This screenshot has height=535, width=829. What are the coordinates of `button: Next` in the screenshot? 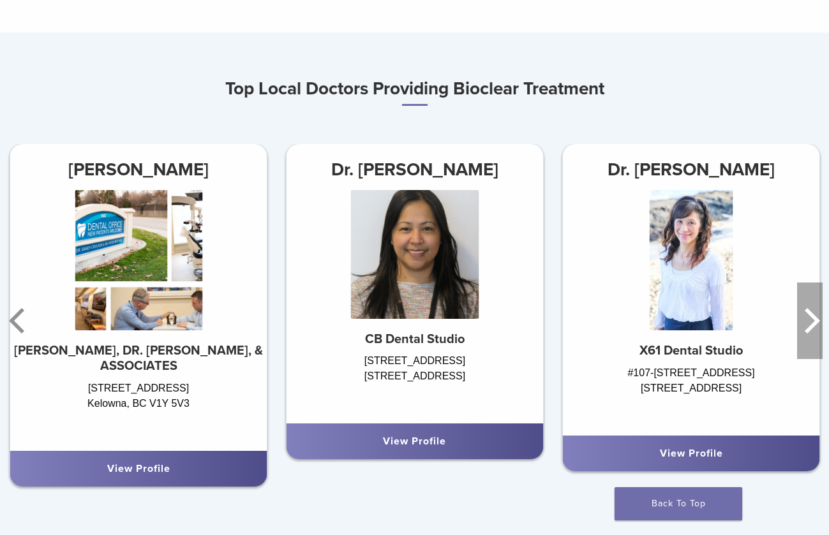 It's located at (810, 321).